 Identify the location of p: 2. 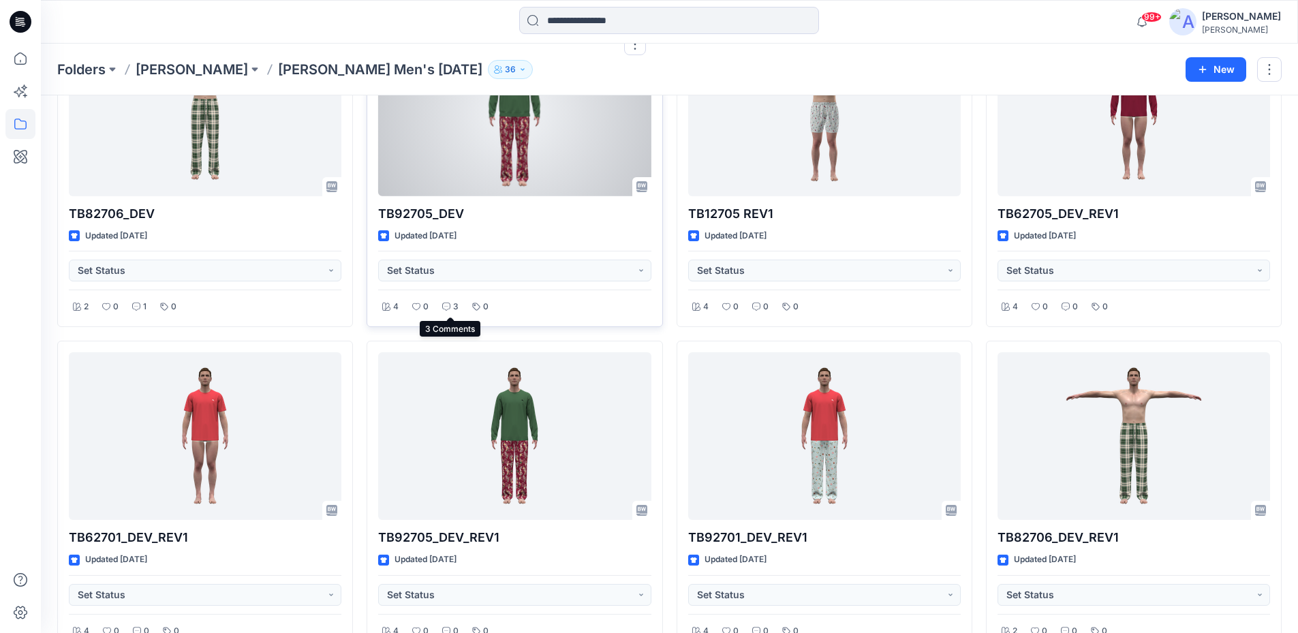
(86, 307).